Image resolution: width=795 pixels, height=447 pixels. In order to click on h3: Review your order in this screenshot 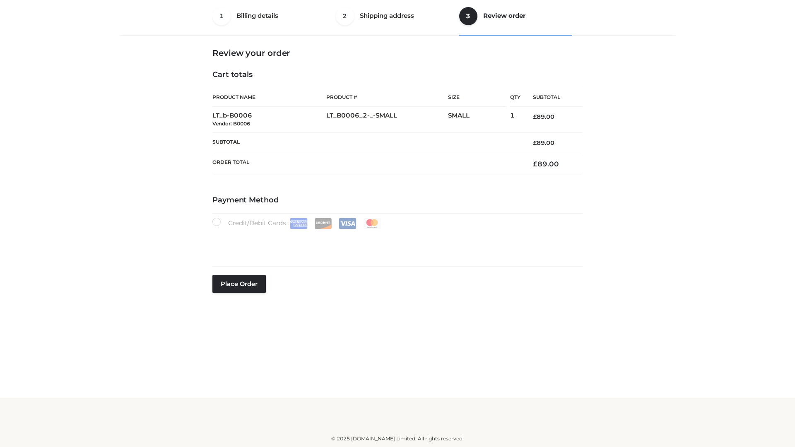, I will do `click(397, 53)`.